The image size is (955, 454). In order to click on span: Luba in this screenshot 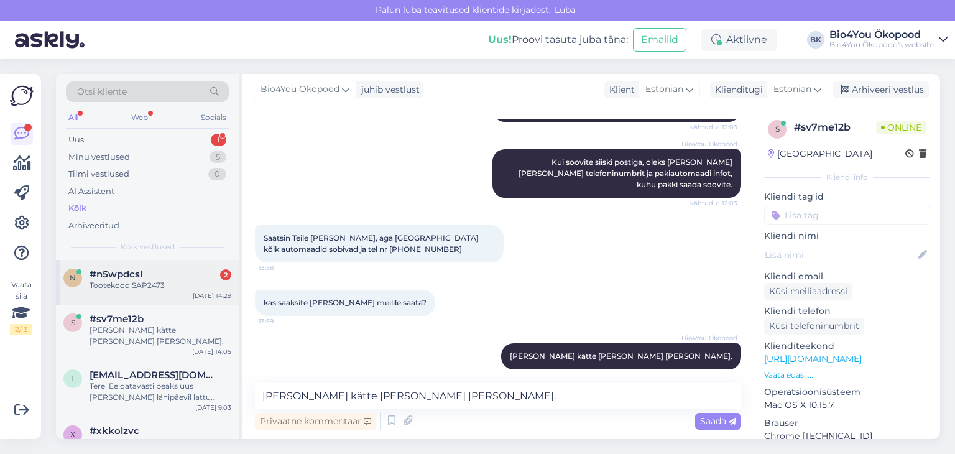, I will do `click(565, 10)`.